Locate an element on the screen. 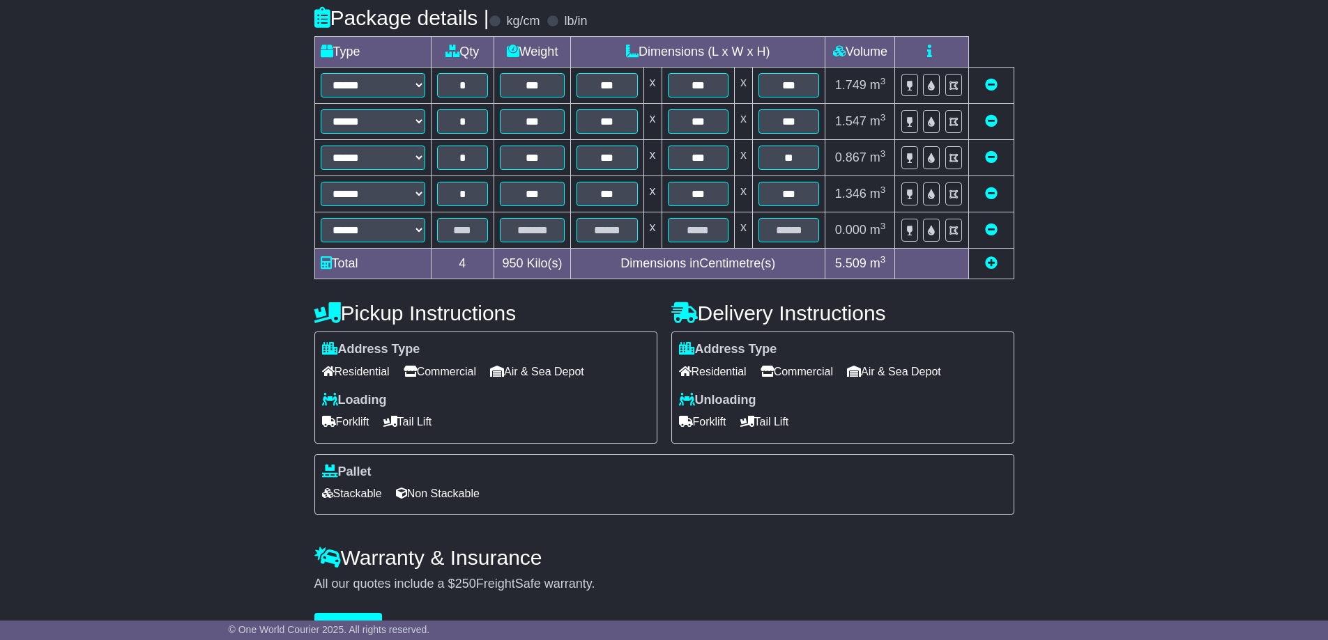 Image resolution: width=1328 pixels, height=640 pixels. span: 0.000 is located at coordinates (850, 230).